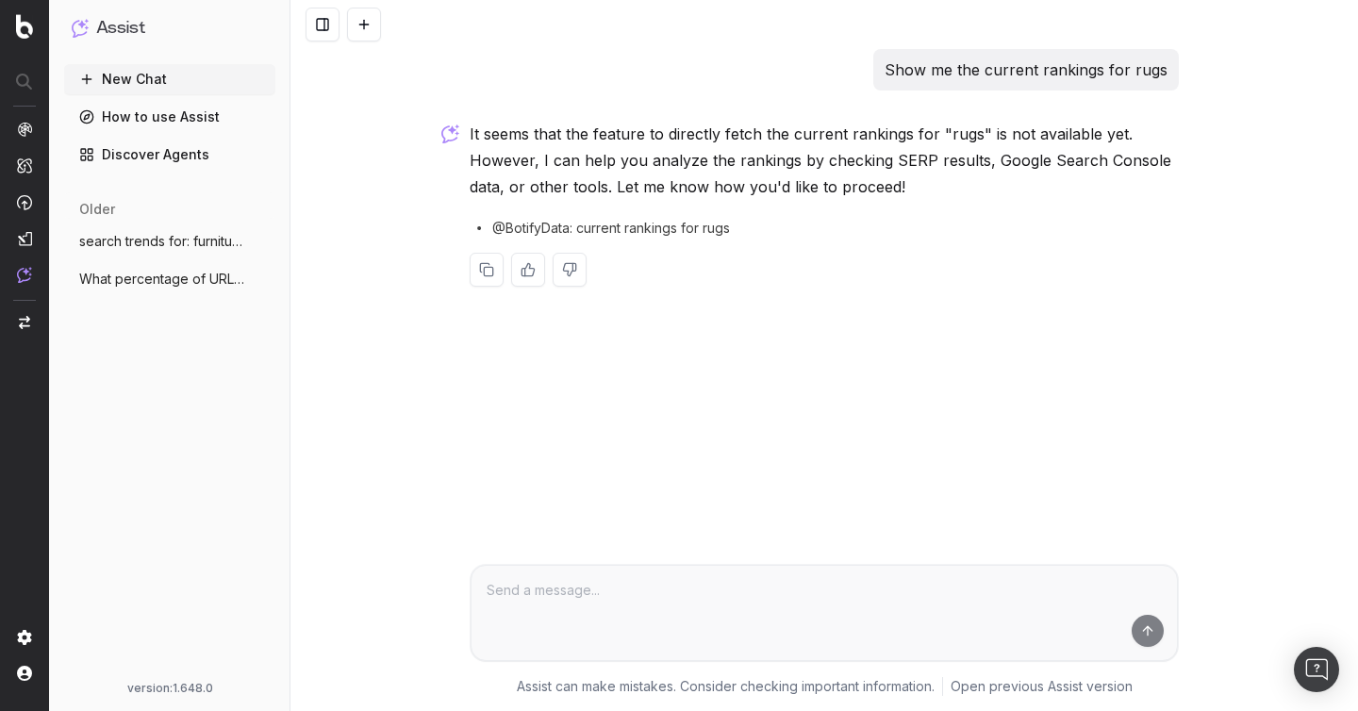 Image resolution: width=1358 pixels, height=711 pixels. What do you see at coordinates (170, 28) in the screenshot?
I see `button: Assist` at bounding box center [170, 28].